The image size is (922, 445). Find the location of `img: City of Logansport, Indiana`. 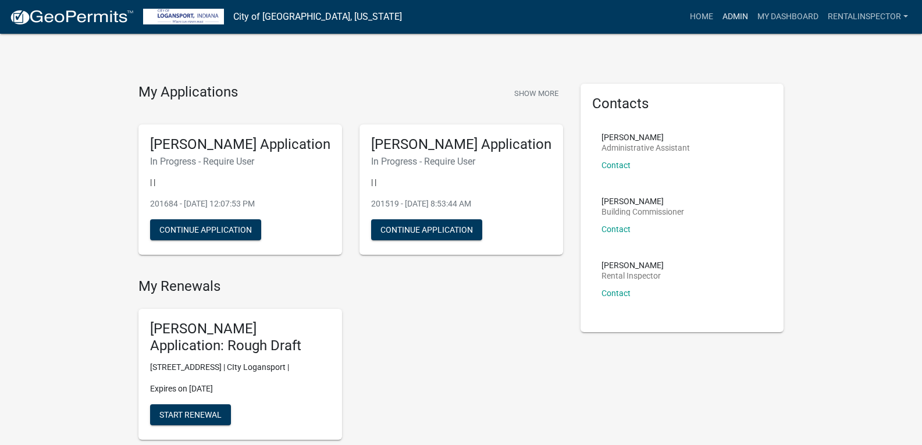

img: City of Logansport, Indiana is located at coordinates (183, 16).